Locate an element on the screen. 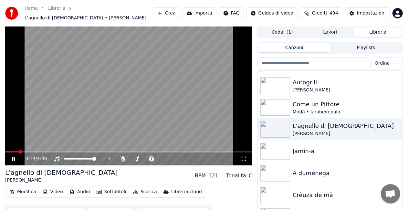 Image resolution: width=408 pixels, height=210 pixels. span: Ordina is located at coordinates (382, 63).